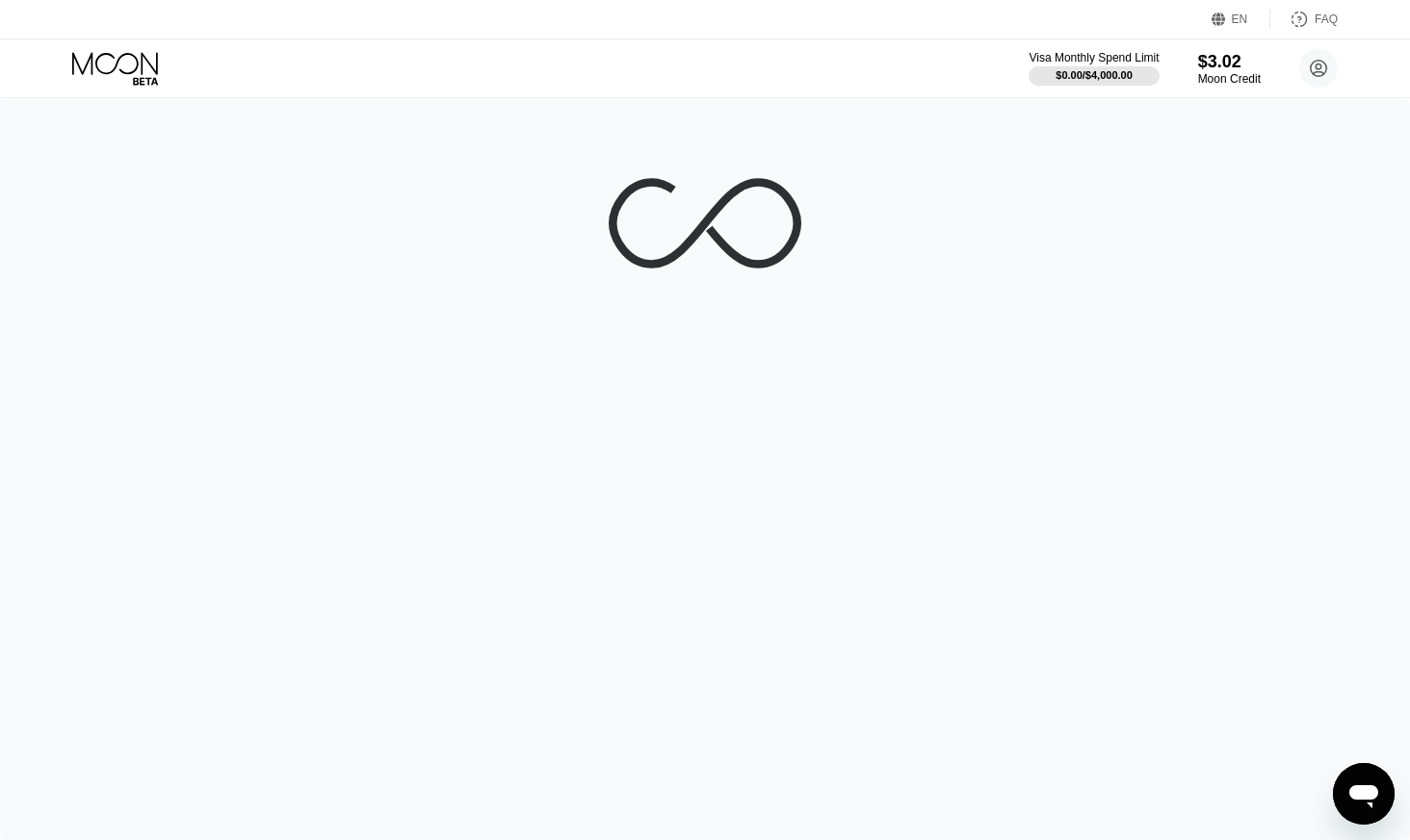 This screenshot has width=1410, height=840. Describe the element at coordinates (1094, 75) in the screenshot. I see `div: $0.00 / $4,000.00` at that location.